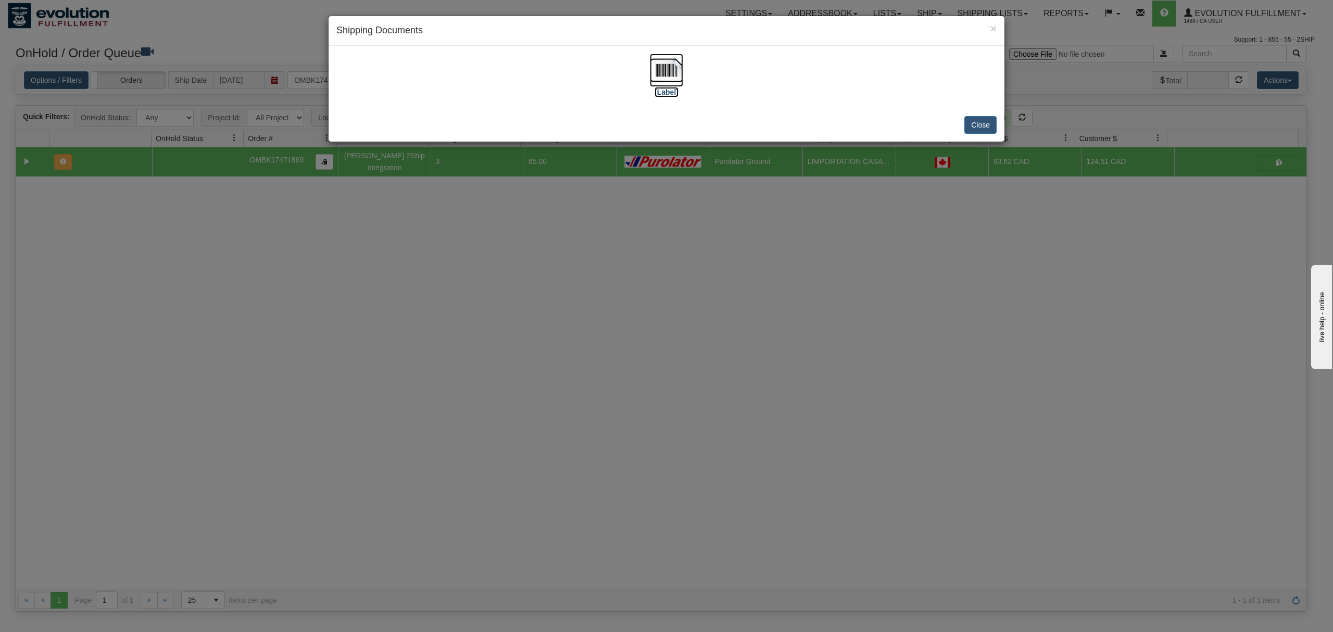  What do you see at coordinates (666, 31) in the screenshot?
I see `h4: Shipping Documents` at bounding box center [666, 31].